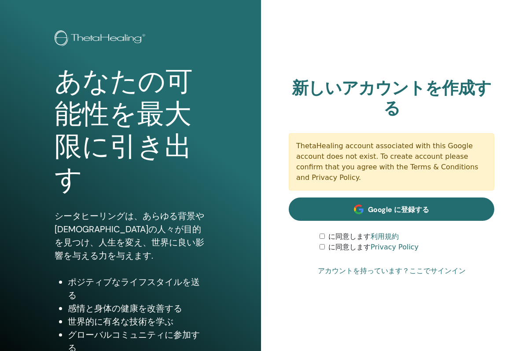  What do you see at coordinates (394, 247) in the screenshot?
I see `a: Privacy Policy` at bounding box center [394, 247].